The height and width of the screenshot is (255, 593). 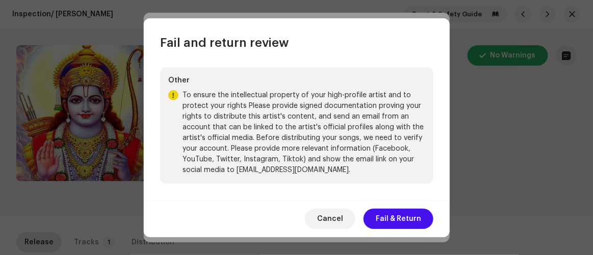 What do you see at coordinates (224, 43) in the screenshot?
I see `span: Fail and return review` at bounding box center [224, 43].